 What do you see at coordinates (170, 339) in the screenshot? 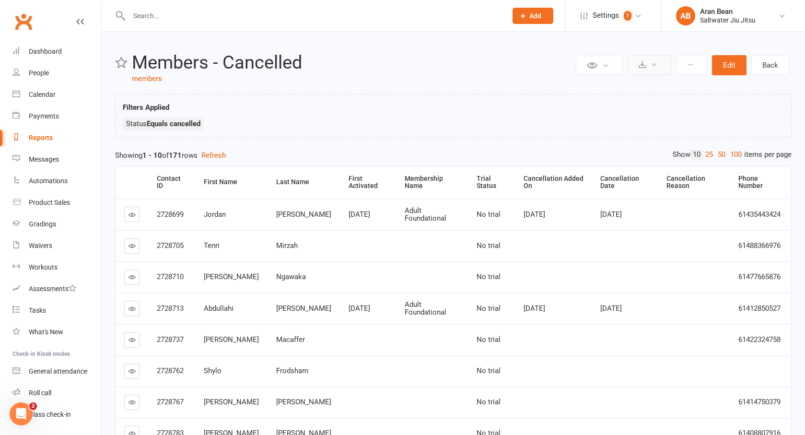
I see `span: 2728737` at bounding box center [170, 339].